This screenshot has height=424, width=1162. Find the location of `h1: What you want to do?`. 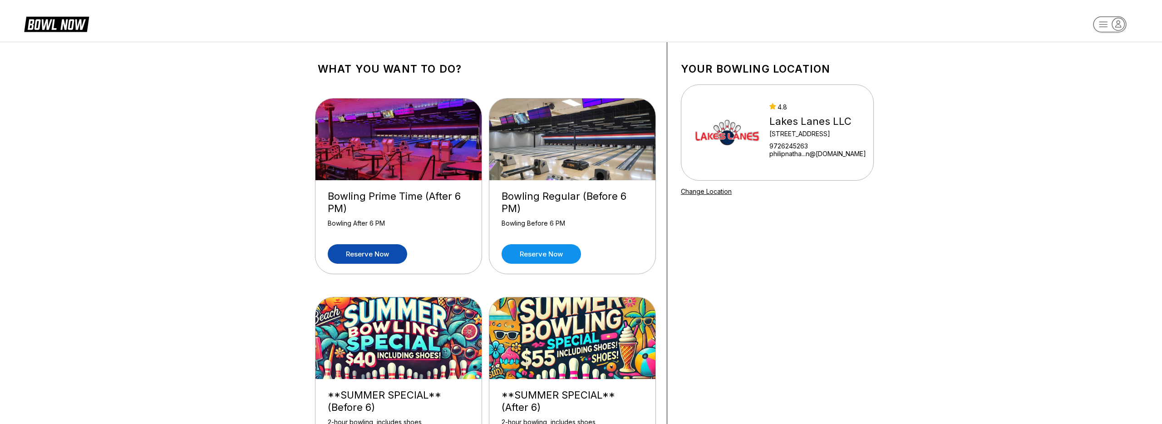

h1: What you want to do? is located at coordinates (485, 69).